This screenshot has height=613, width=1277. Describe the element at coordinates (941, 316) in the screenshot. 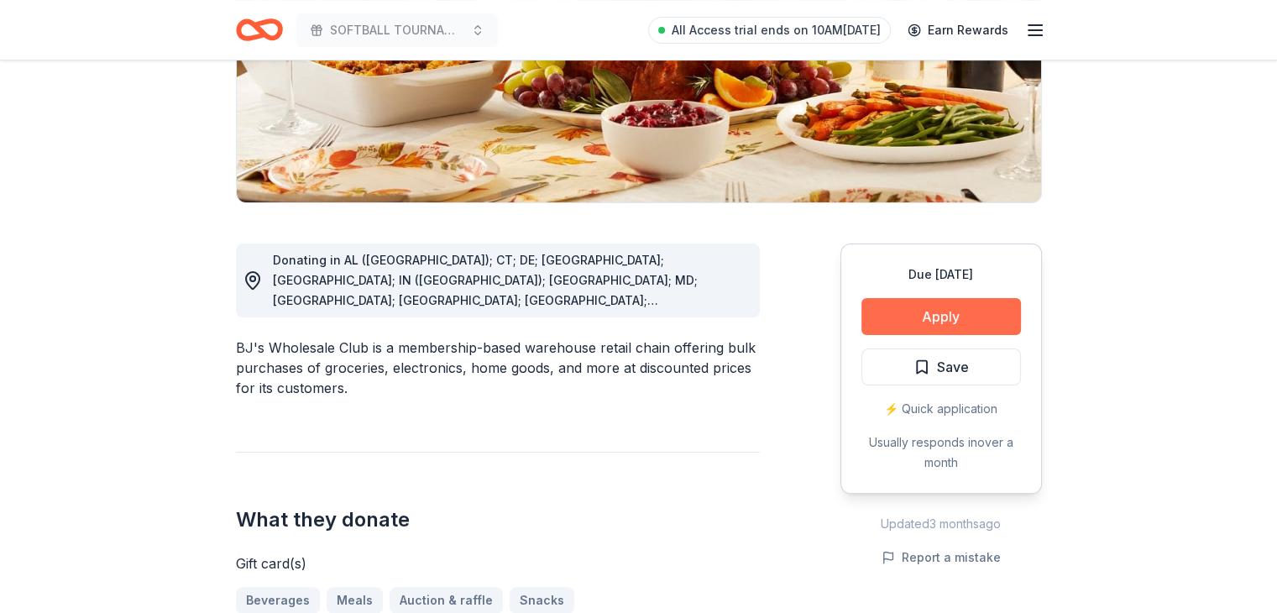

I see `button: Apply` at that location.